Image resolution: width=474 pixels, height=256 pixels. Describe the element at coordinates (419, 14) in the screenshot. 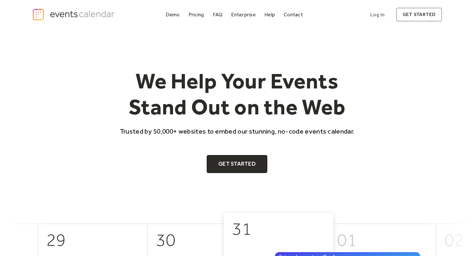

I see `a: get started` at that location.